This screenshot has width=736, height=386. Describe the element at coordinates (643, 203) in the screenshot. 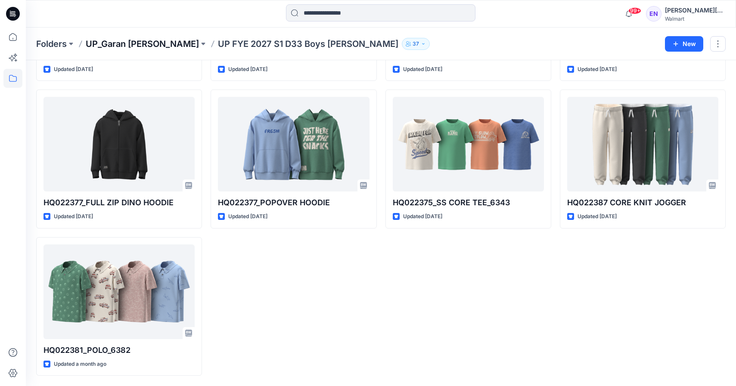

I see `p: HQ022387 CORE KNIT JOGGER` at that location.